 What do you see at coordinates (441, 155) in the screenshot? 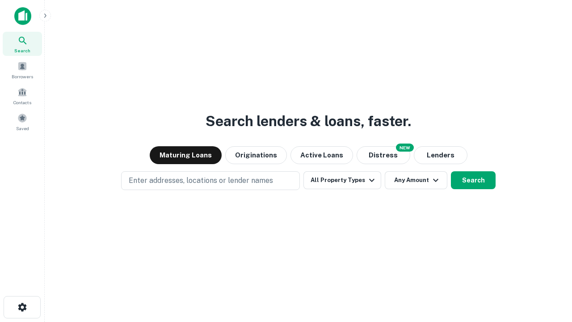
I see `button: Lenders` at bounding box center [441, 155].